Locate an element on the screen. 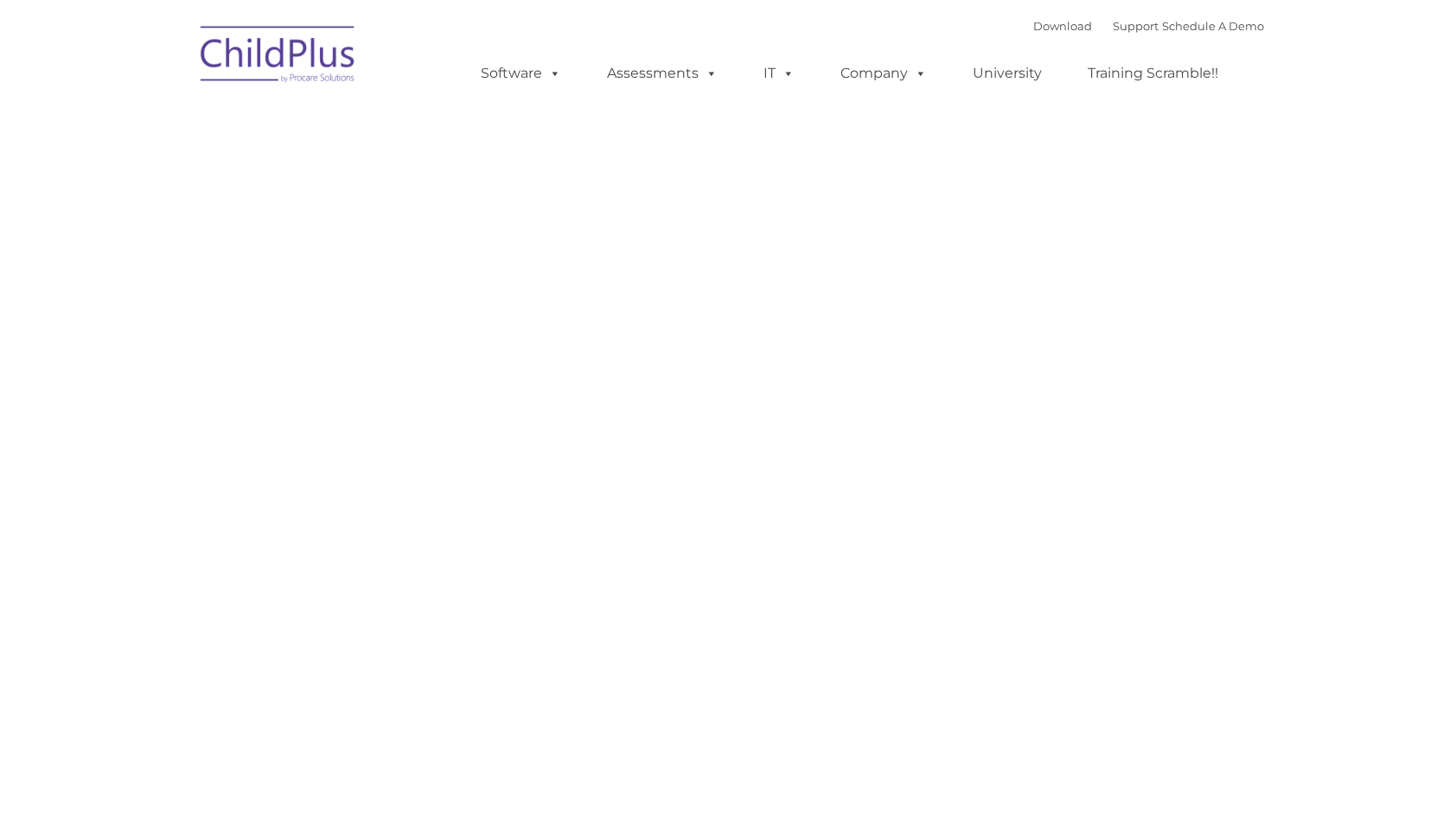  img: ChildPlus by Procare Solutions is located at coordinates (278, 57).